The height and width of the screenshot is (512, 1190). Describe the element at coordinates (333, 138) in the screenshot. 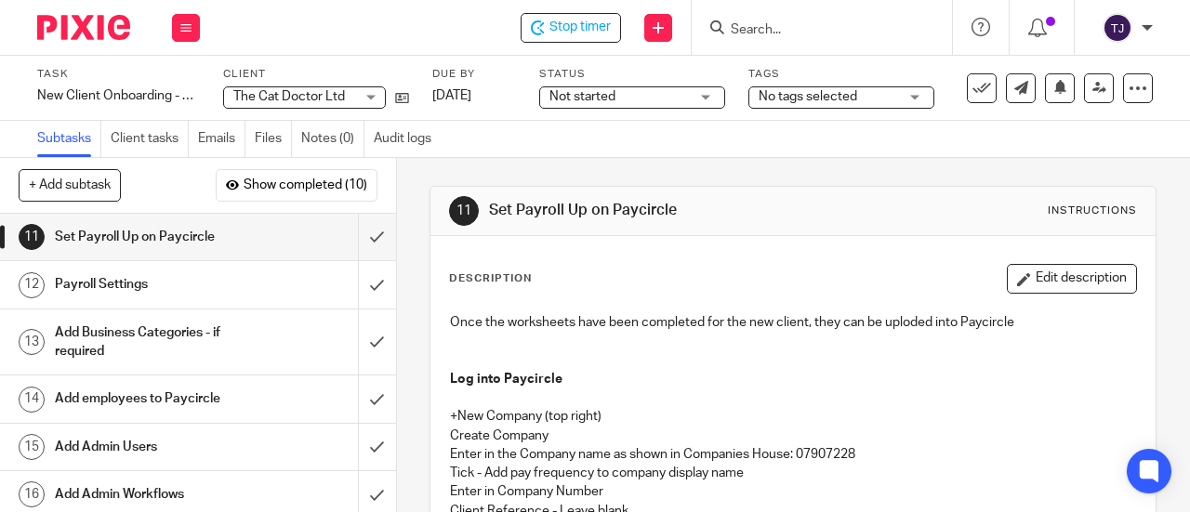

I see `a: Notes (0)` at that location.